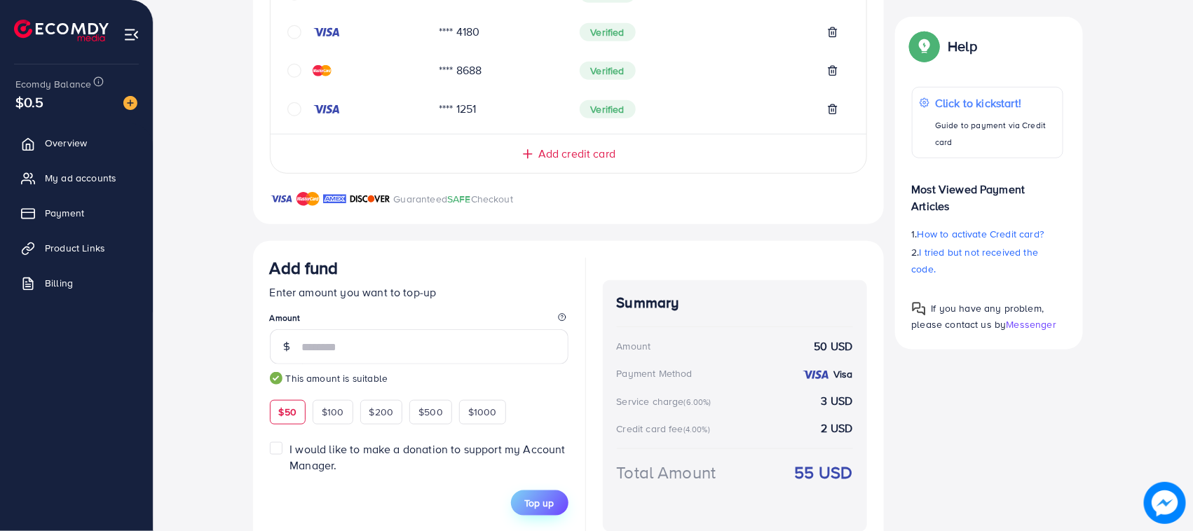 The height and width of the screenshot is (531, 1193). Describe the element at coordinates (131, 34) in the screenshot. I see `img: menu` at that location.